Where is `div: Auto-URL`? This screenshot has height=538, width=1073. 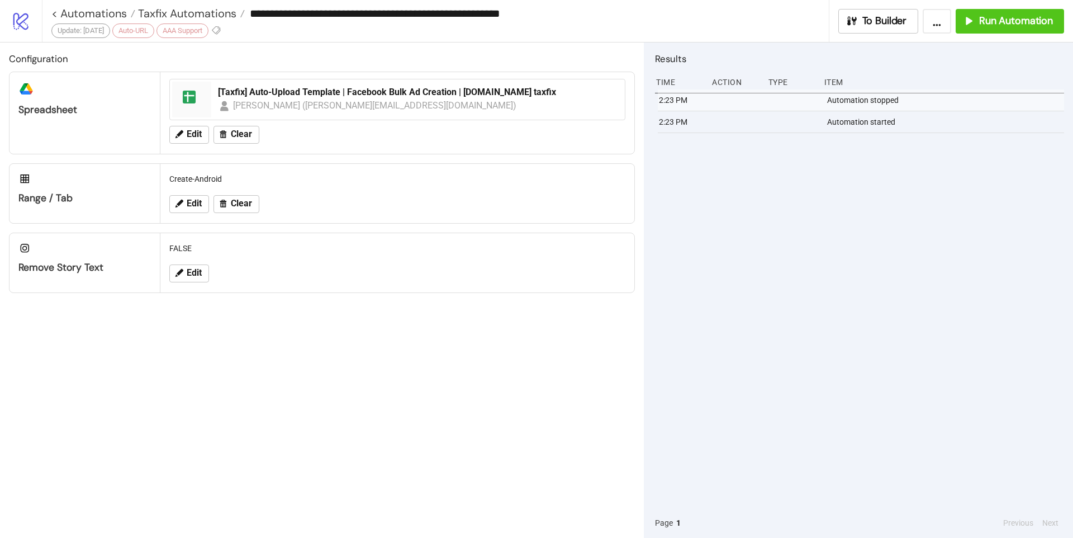
div: Auto-URL is located at coordinates (133, 31).